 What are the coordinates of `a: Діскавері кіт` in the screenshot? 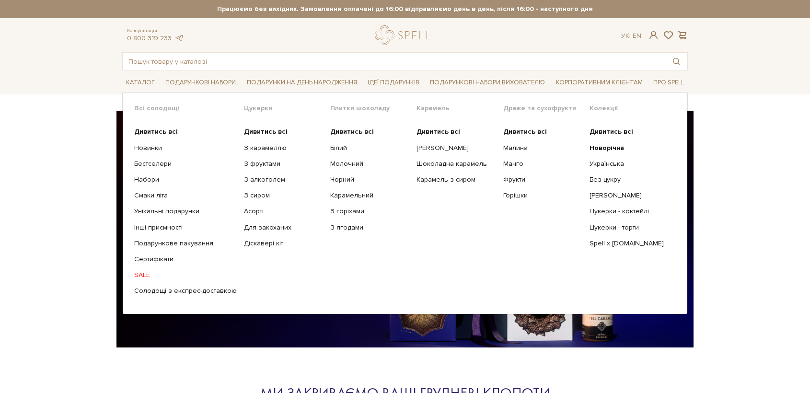 It's located at (283, 243).